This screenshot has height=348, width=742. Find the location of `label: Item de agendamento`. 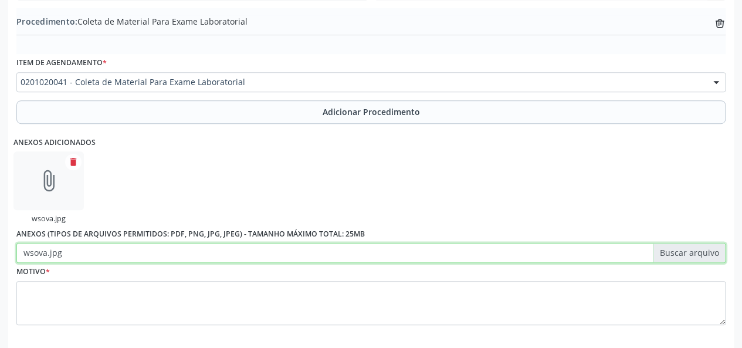

label: Item de agendamento is located at coordinates (62, 63).